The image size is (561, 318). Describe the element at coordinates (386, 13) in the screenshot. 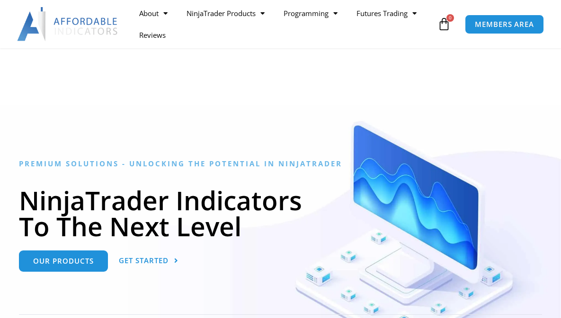

I see `a: Futures Trading` at that location.